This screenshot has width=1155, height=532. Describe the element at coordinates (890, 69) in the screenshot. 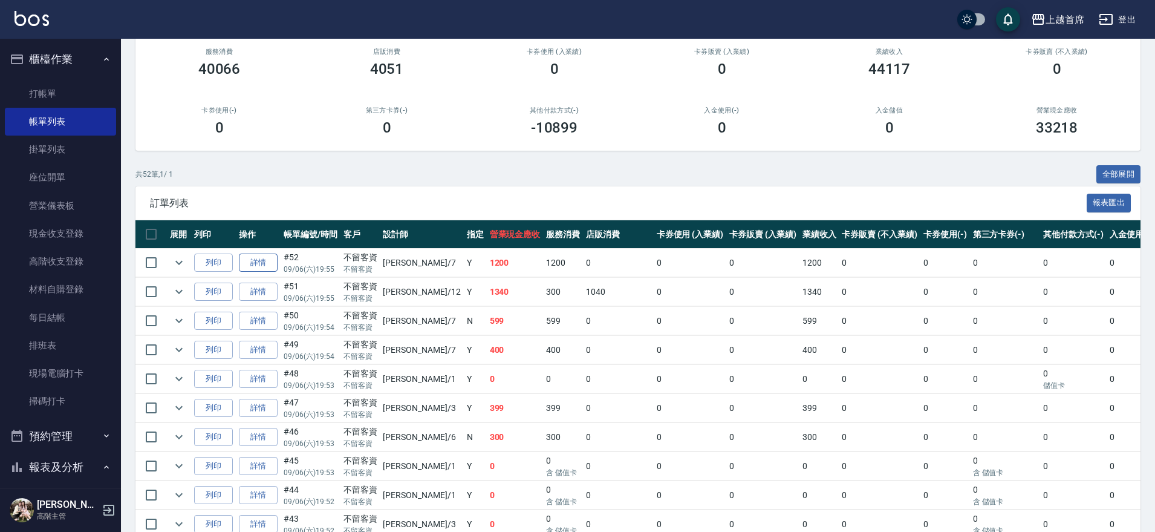

I see `h3: 44117` at that location.